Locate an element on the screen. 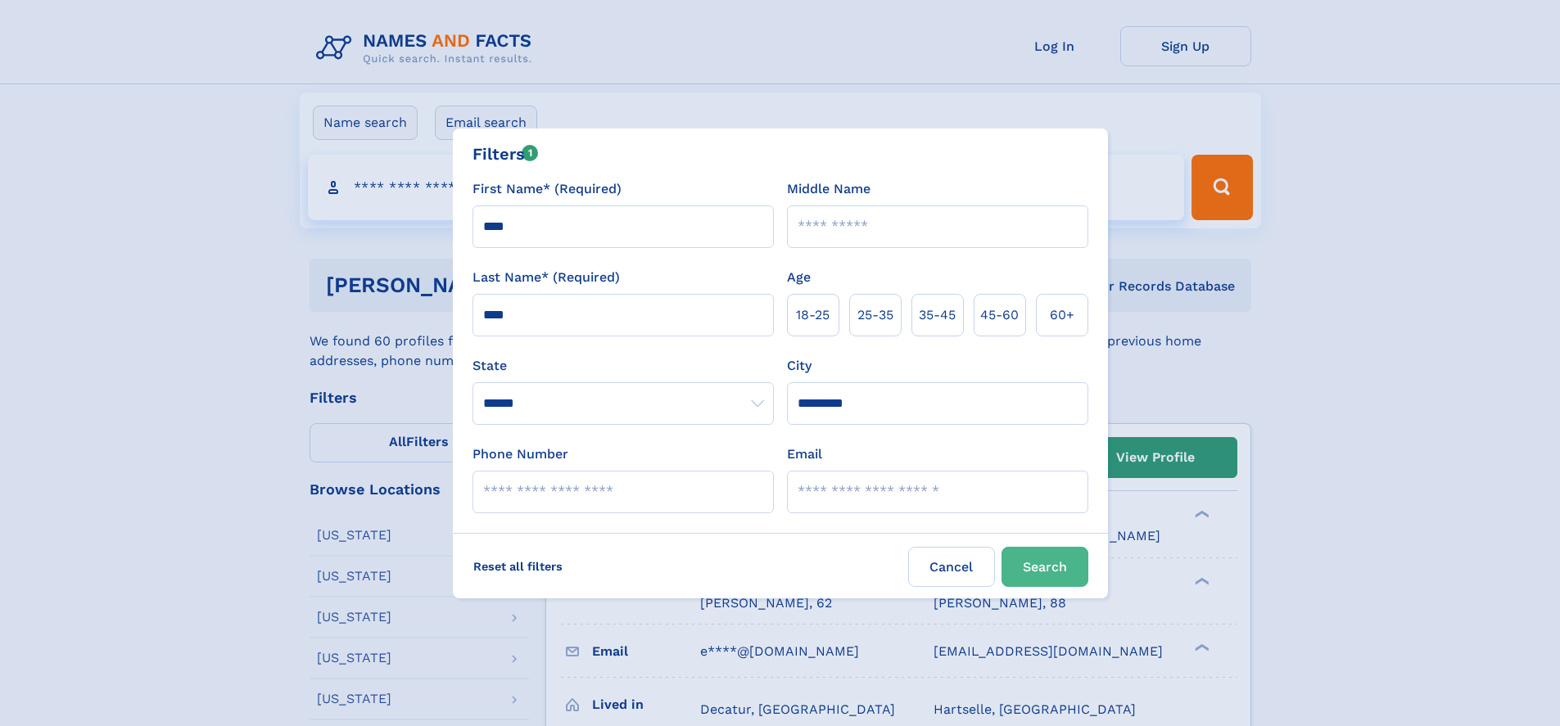 The width and height of the screenshot is (1560, 726). div: Filters is located at coordinates (505, 154).